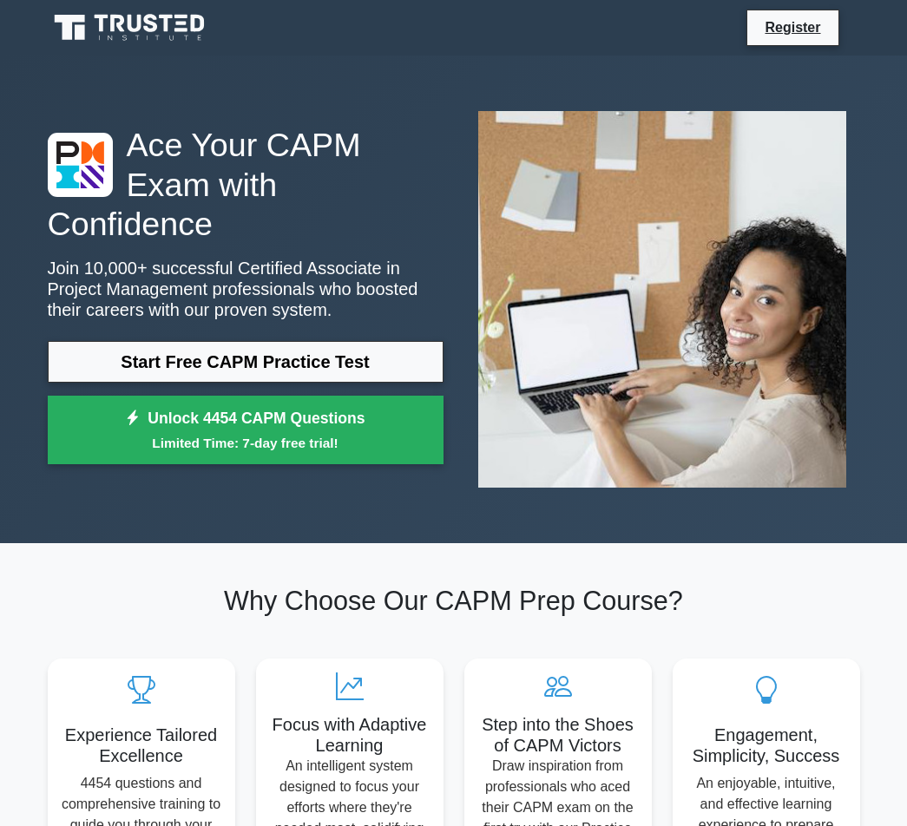 This screenshot has width=907, height=826. Describe the element at coordinates (454, 601) in the screenshot. I see `h2: Why Choose Our CAPM Prep Course?` at that location.